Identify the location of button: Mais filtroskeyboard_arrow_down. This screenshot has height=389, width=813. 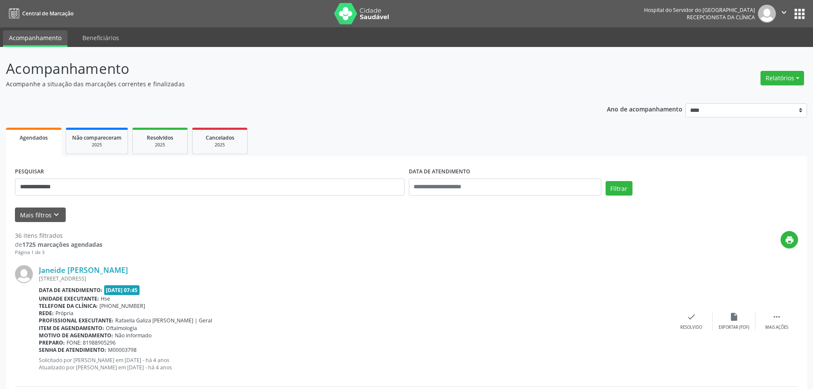
(40, 215).